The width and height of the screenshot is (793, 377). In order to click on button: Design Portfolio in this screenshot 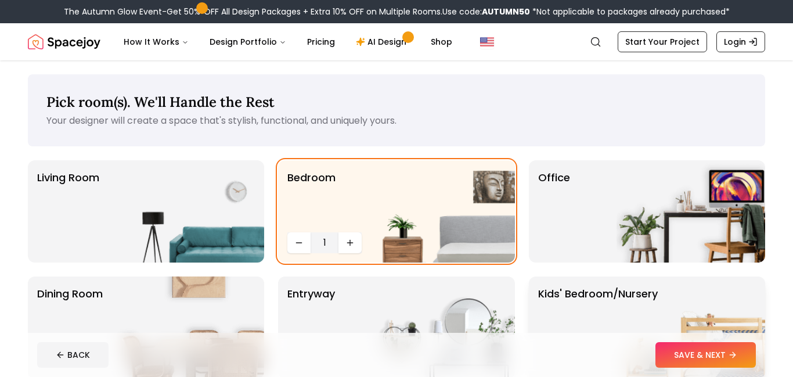, I will do `click(248, 42)`.